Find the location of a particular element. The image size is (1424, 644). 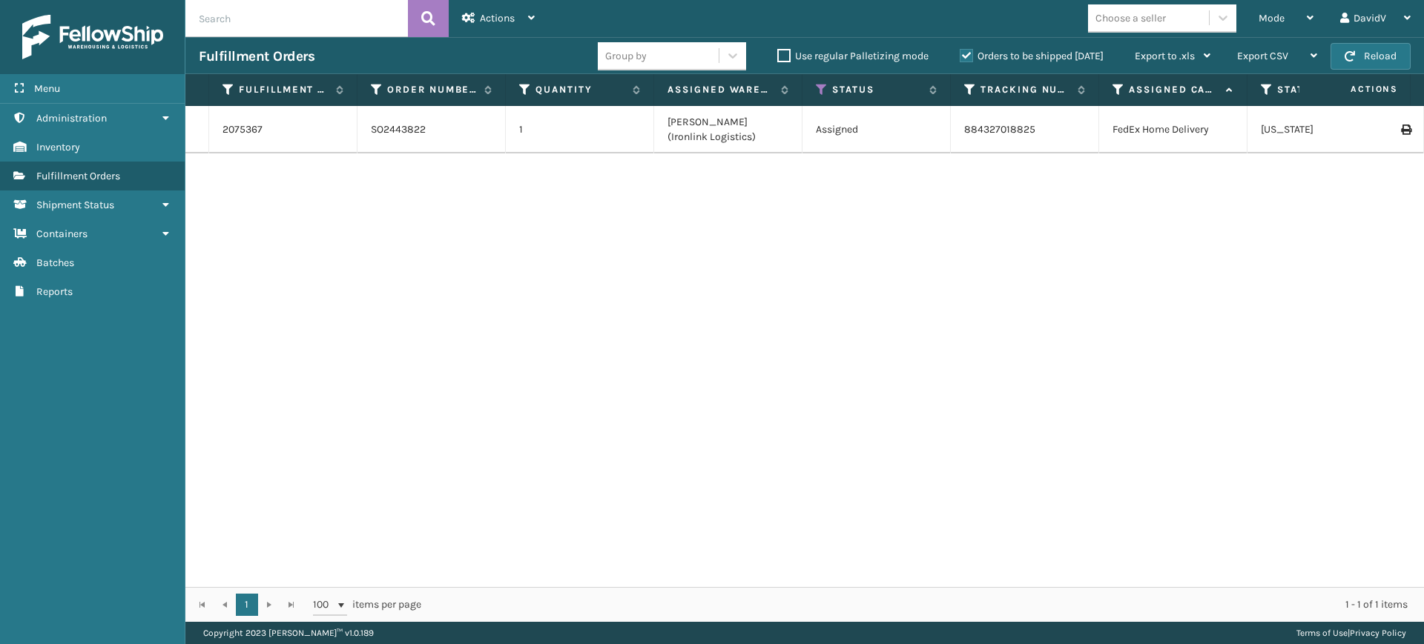

td: Assigned is located at coordinates (876, 130).